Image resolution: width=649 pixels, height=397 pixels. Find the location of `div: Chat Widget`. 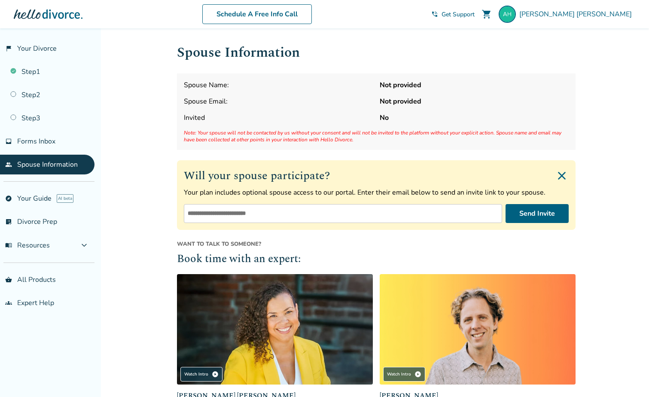

div: Chat Widget is located at coordinates (627, 376).